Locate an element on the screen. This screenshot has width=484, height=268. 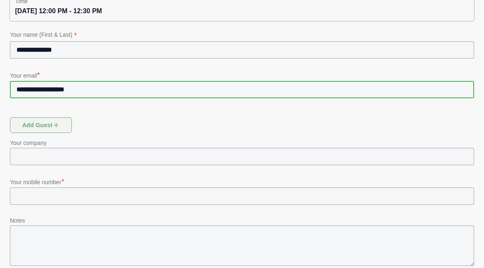
button: Add guest is located at coordinates (41, 125).